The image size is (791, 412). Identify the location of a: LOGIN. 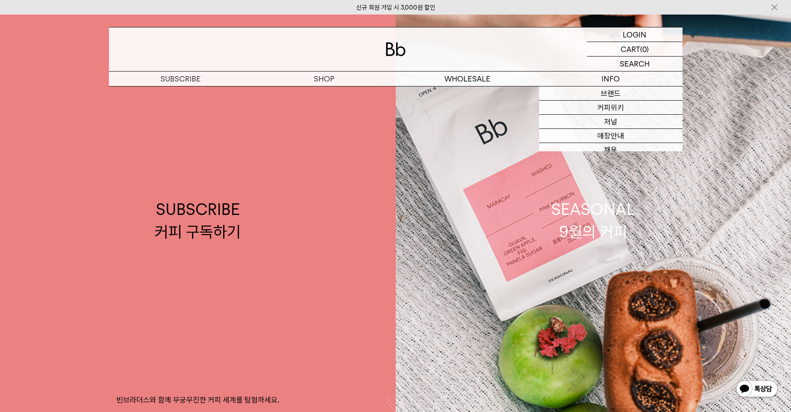
(635, 35).